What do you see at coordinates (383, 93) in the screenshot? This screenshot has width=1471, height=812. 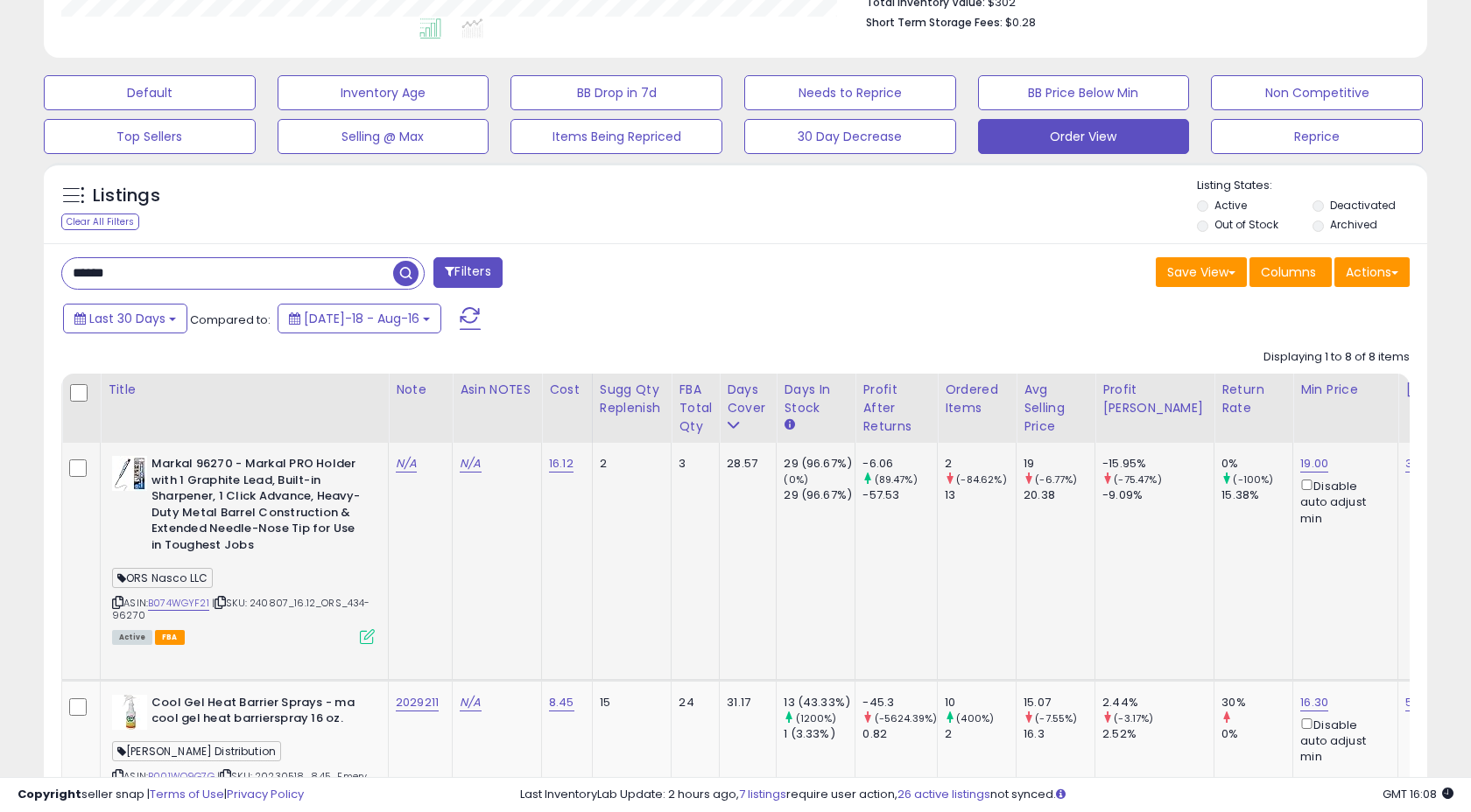 I see `button: Inventory Age` at bounding box center [383, 93].